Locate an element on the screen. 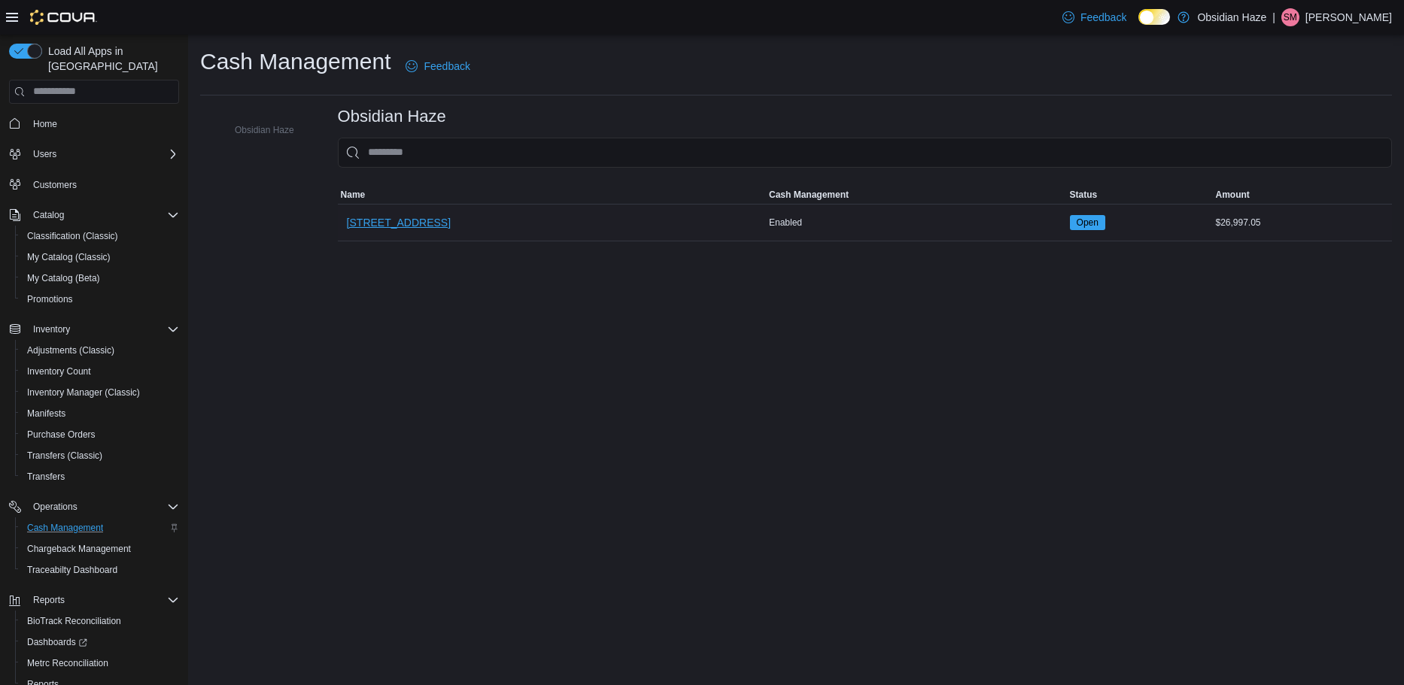 The image size is (1404, 685). h3: Obsidian Haze is located at coordinates (392, 117).